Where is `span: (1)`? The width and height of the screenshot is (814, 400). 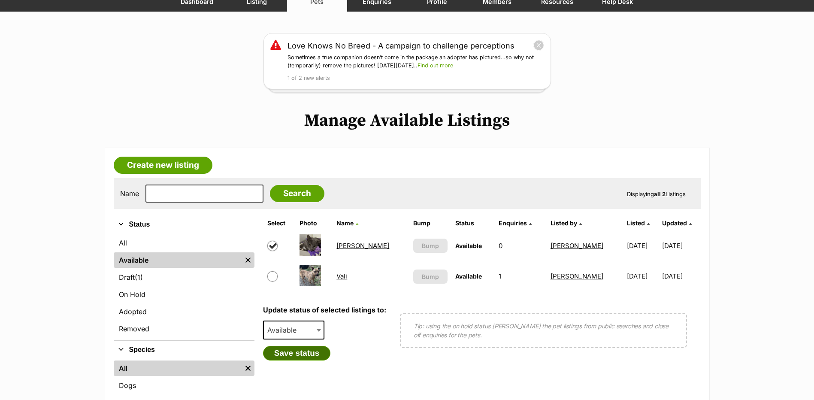 span: (1) is located at coordinates (139, 277).